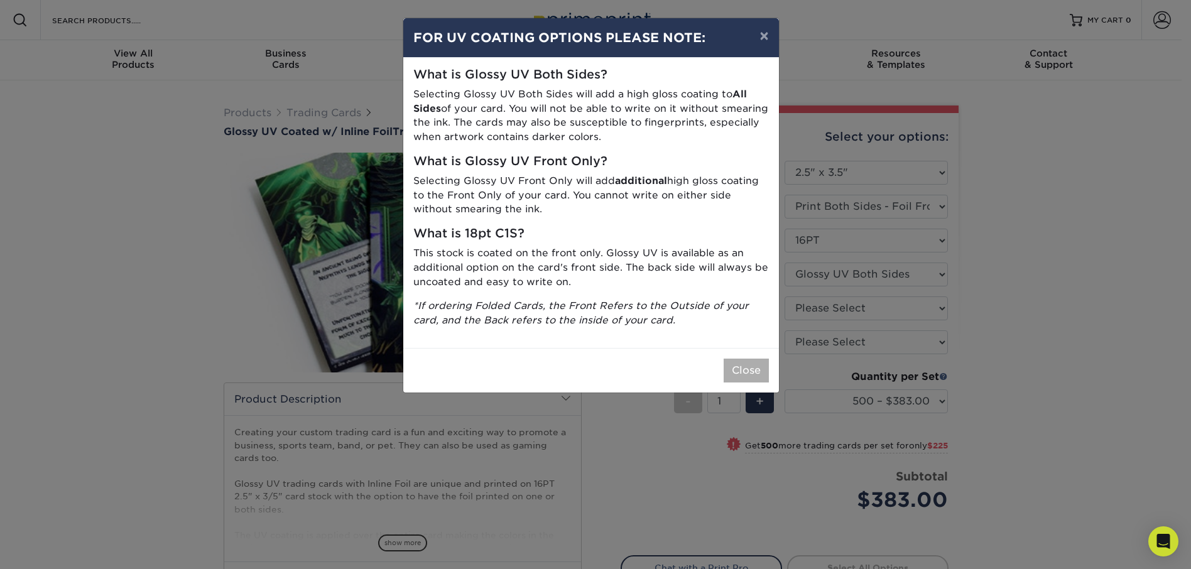 This screenshot has width=1191, height=569. Describe the element at coordinates (591, 161) in the screenshot. I see `h5: What is Glossy UV Front Only?` at that location.